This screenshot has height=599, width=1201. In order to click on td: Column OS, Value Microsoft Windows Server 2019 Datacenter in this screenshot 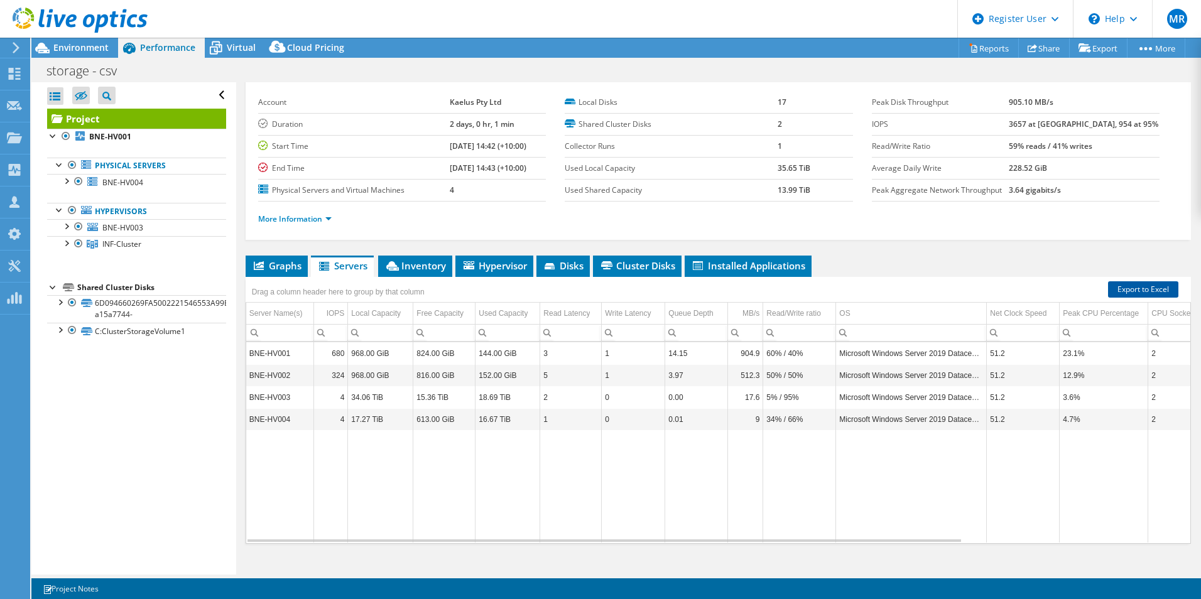, I will do `click(911, 397)`.